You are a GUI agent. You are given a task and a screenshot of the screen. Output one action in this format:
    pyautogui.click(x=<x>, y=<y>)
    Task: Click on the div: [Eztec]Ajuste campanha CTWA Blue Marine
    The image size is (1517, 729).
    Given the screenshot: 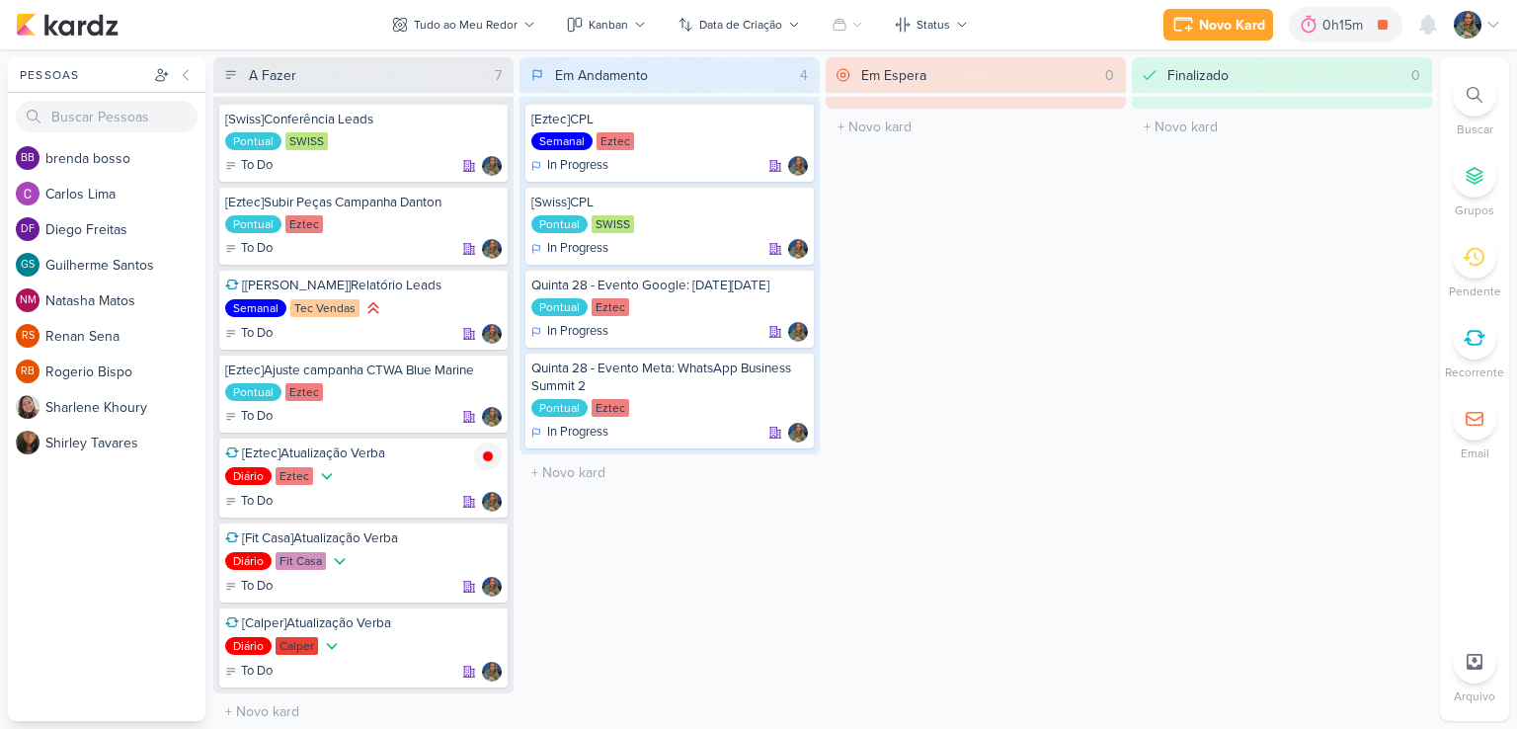 What is the action you would take?
    pyautogui.click(x=363, y=370)
    